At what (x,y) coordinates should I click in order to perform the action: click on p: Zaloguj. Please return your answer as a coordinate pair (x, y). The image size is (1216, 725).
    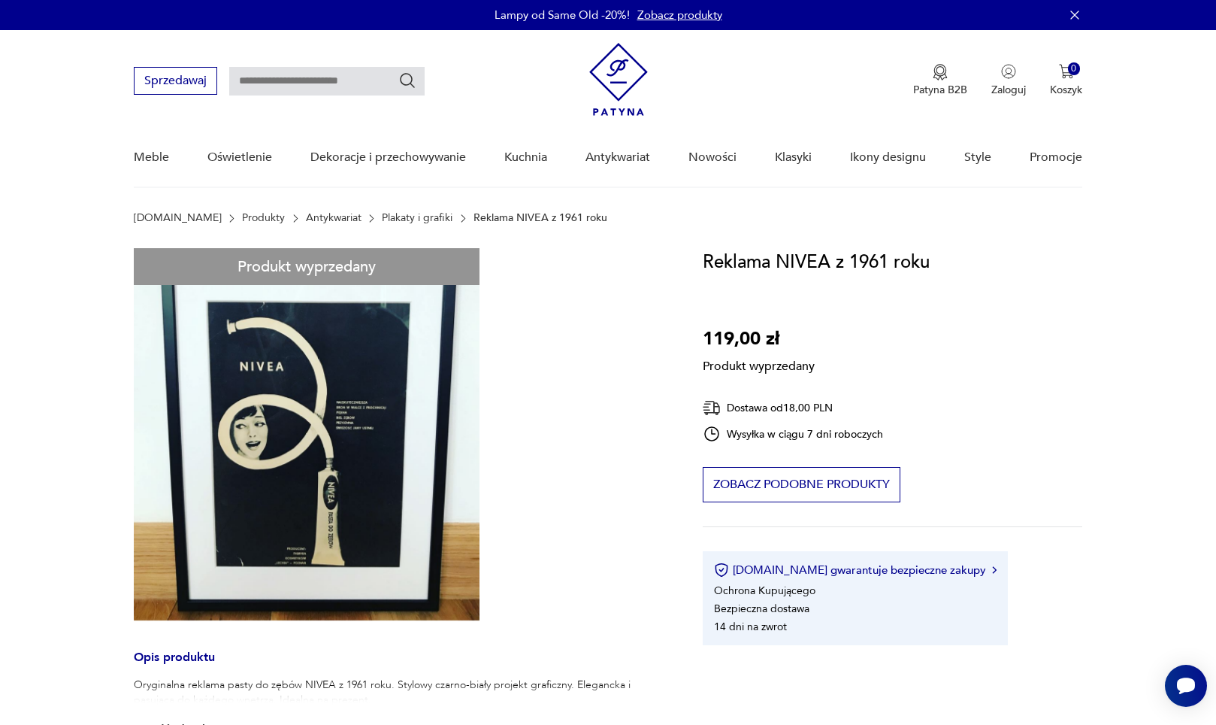
    Looking at the image, I should click on (1009, 89).